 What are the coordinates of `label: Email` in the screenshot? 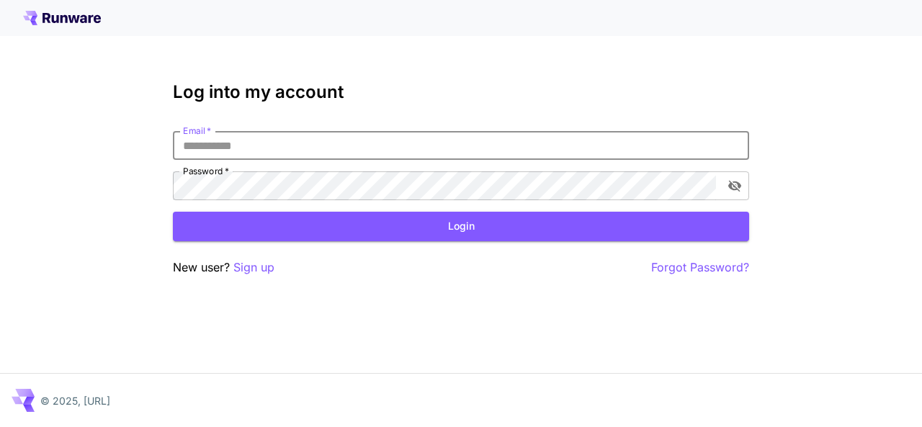 It's located at (197, 130).